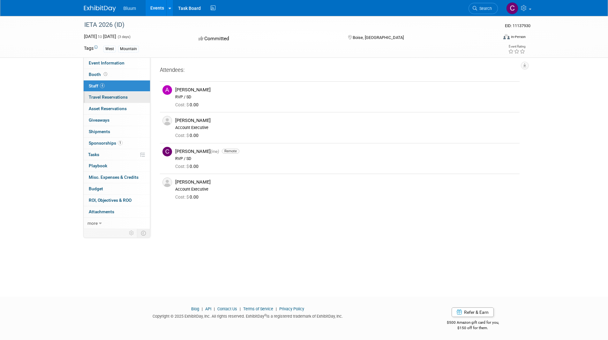 The width and height of the screenshot is (608, 340). I want to click on a: Blog, so click(195, 308).